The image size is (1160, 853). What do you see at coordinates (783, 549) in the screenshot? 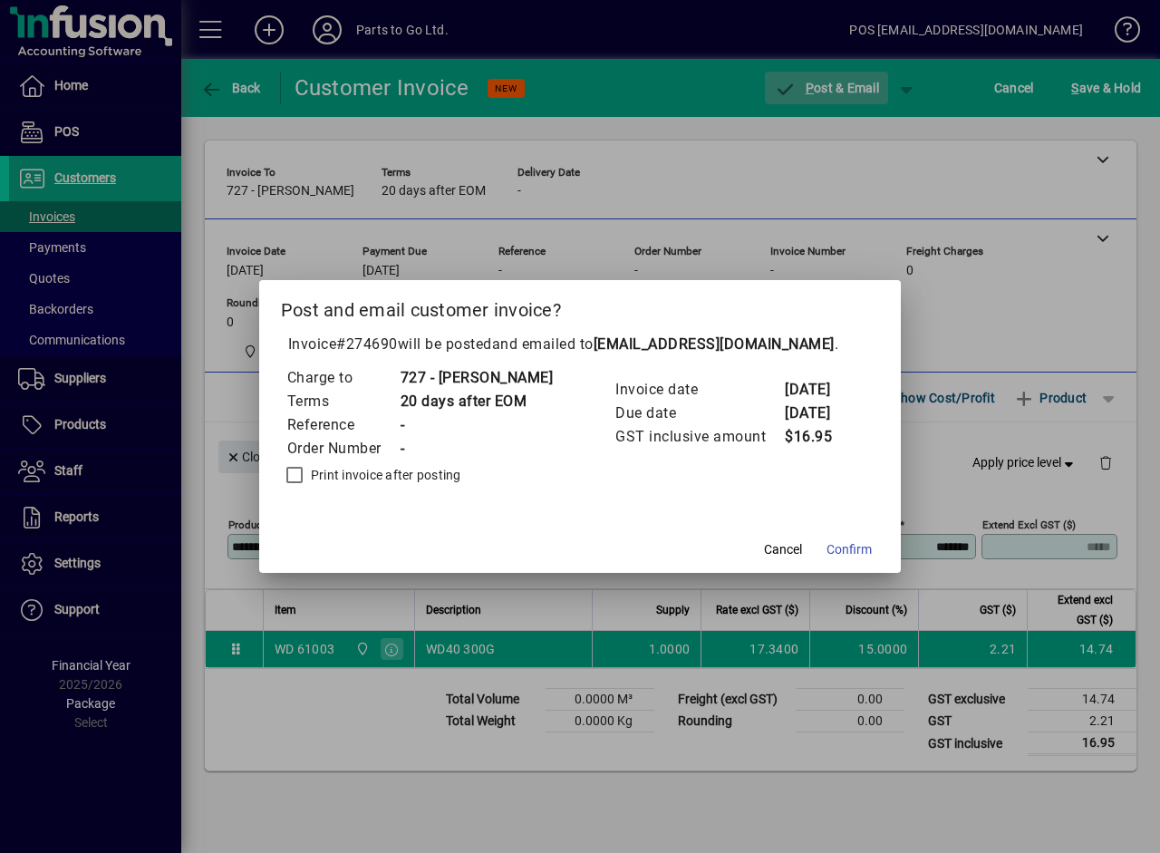
I see `span: Cancel` at bounding box center [783, 549].